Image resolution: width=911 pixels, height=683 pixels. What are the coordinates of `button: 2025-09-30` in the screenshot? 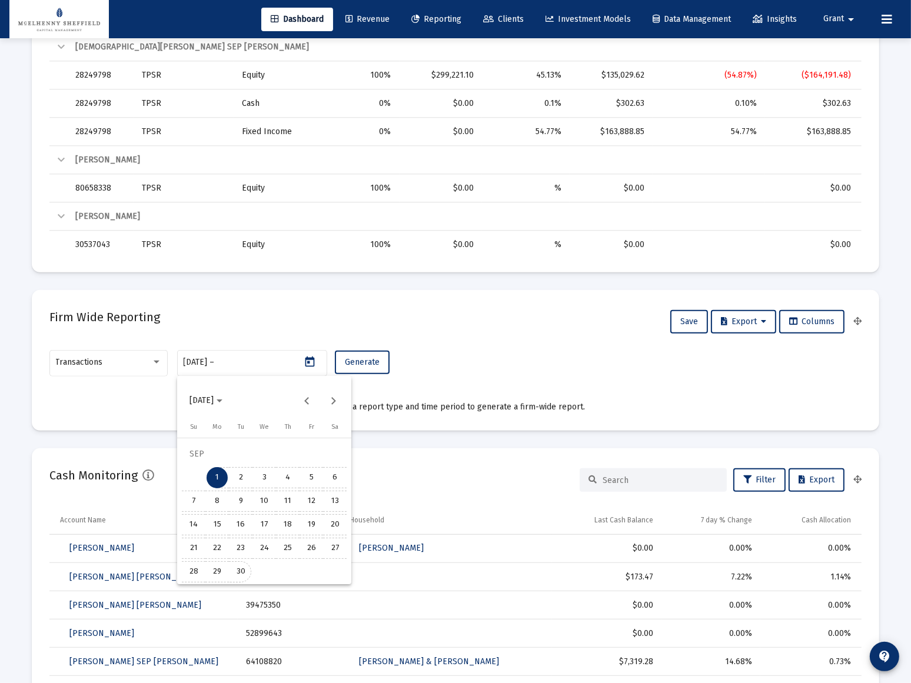 It's located at (241, 572).